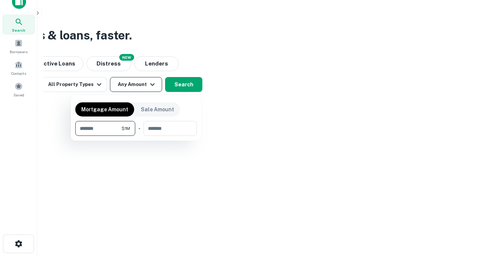 The image size is (477, 268). Describe the element at coordinates (125, 128) in the screenshot. I see `span: $1M` at that location.